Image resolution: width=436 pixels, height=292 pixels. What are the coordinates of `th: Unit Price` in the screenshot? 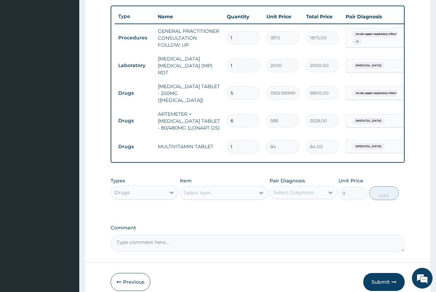 It's located at (283, 17).